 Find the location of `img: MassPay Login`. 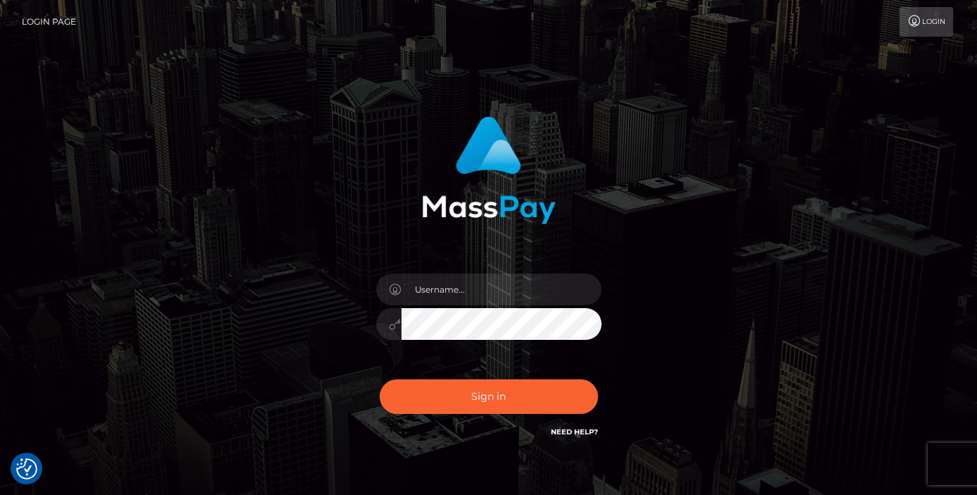

img: MassPay Login is located at coordinates (489, 170).